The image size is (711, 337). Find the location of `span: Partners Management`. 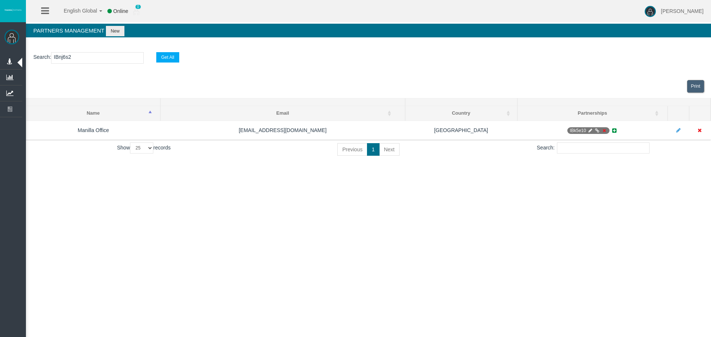

span: Partners Management is located at coordinates (69, 30).